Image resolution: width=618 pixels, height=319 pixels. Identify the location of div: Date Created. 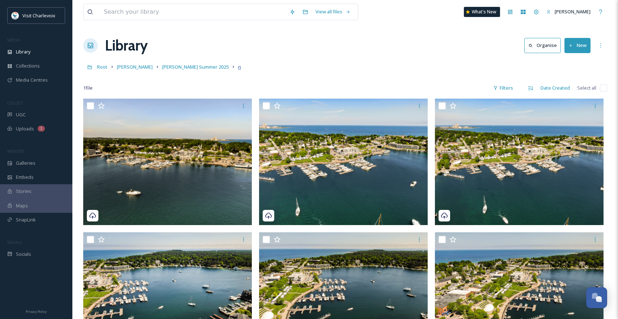
(555, 88).